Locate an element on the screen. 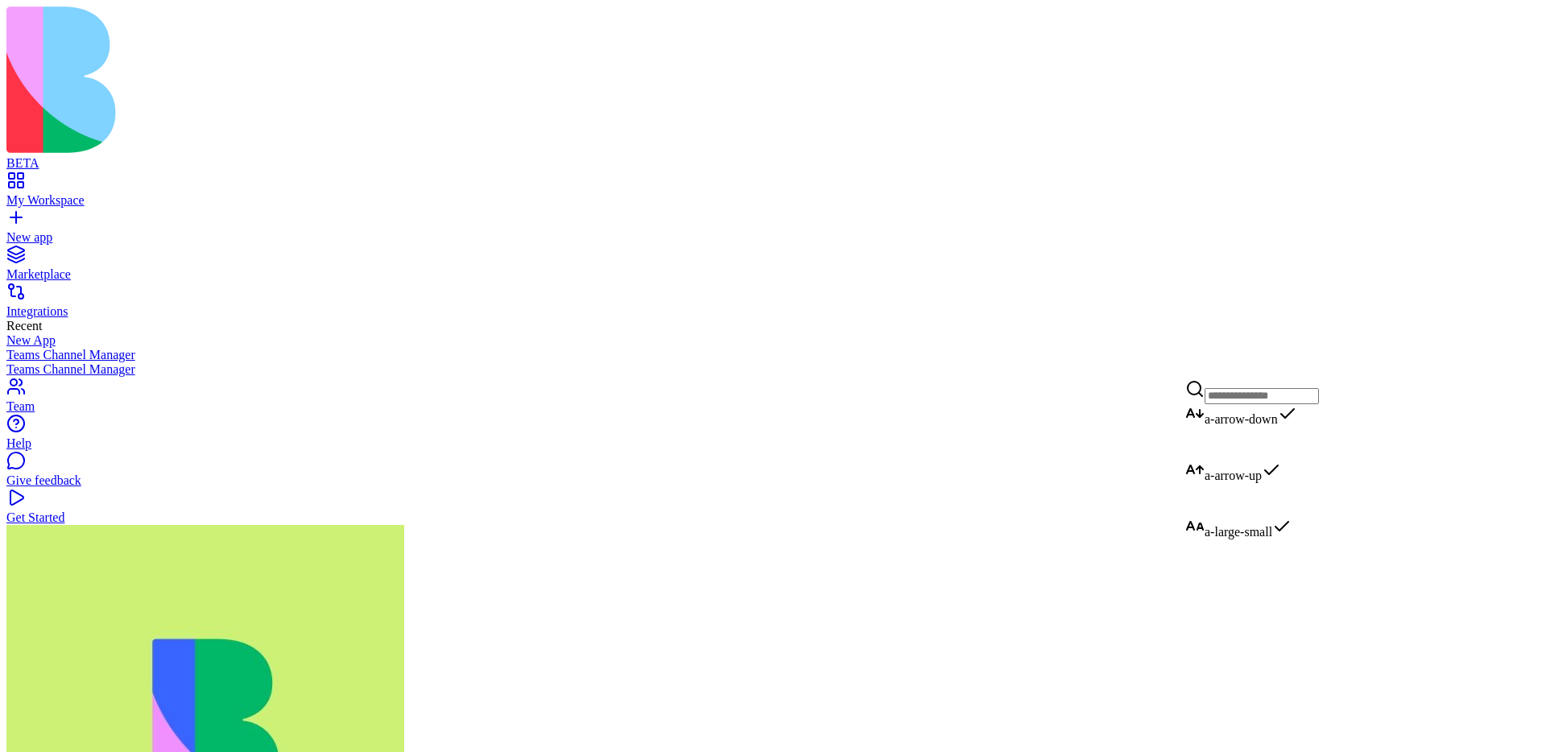 The image size is (1546, 752). a: Integrations is located at coordinates (773, 304).